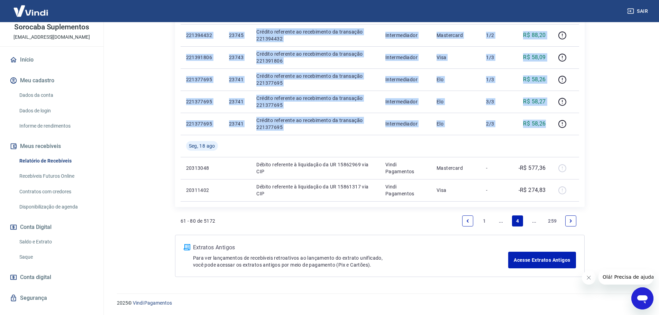 The image size is (659, 315). Describe the element at coordinates (532, 190) in the screenshot. I see `p: -R$ 274,83` at that location.